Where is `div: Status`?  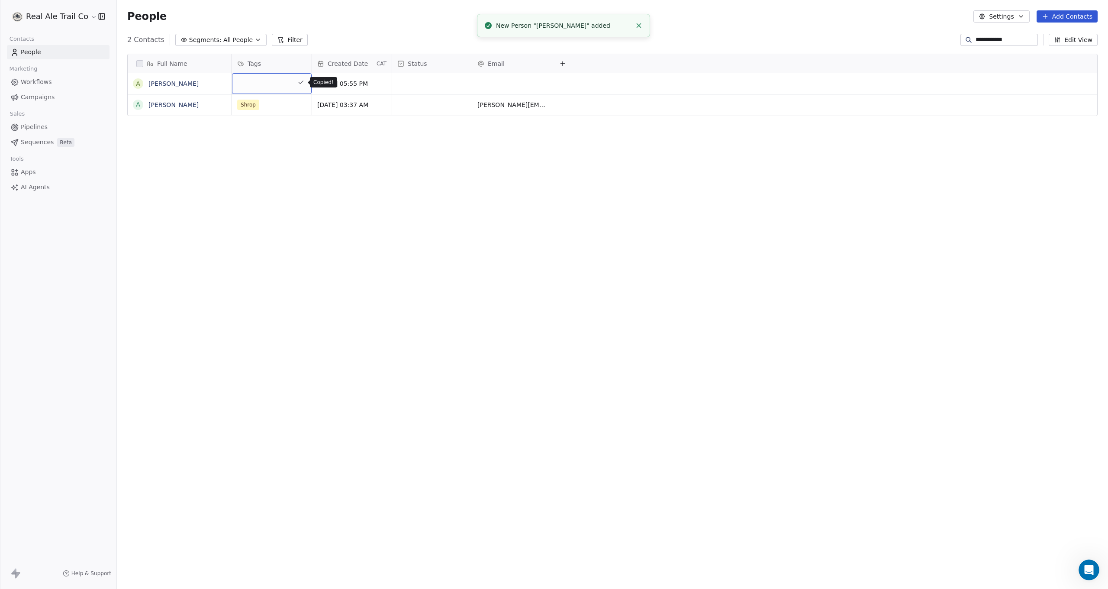 div: Status is located at coordinates (432, 63).